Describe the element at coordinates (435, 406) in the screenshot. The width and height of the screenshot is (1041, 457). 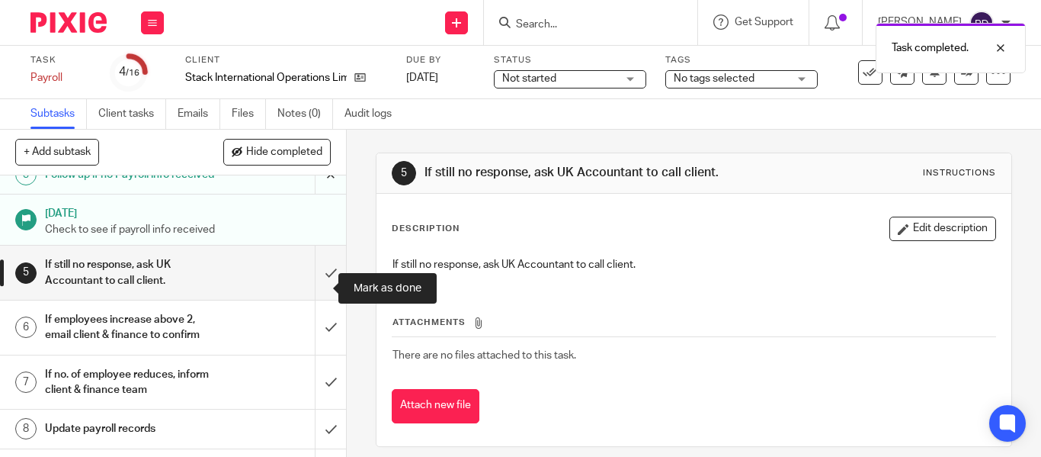
I see `button: Attach new file` at that location.